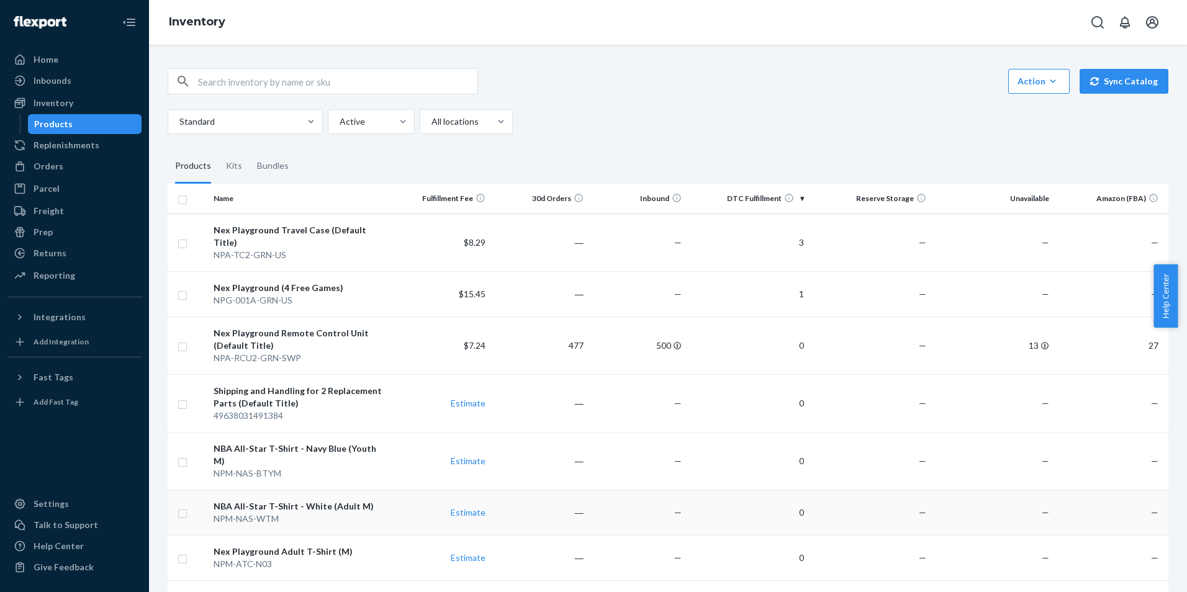 The height and width of the screenshot is (592, 1187). What do you see at coordinates (272, 166) in the screenshot?
I see `div: Bundles` at bounding box center [272, 166].